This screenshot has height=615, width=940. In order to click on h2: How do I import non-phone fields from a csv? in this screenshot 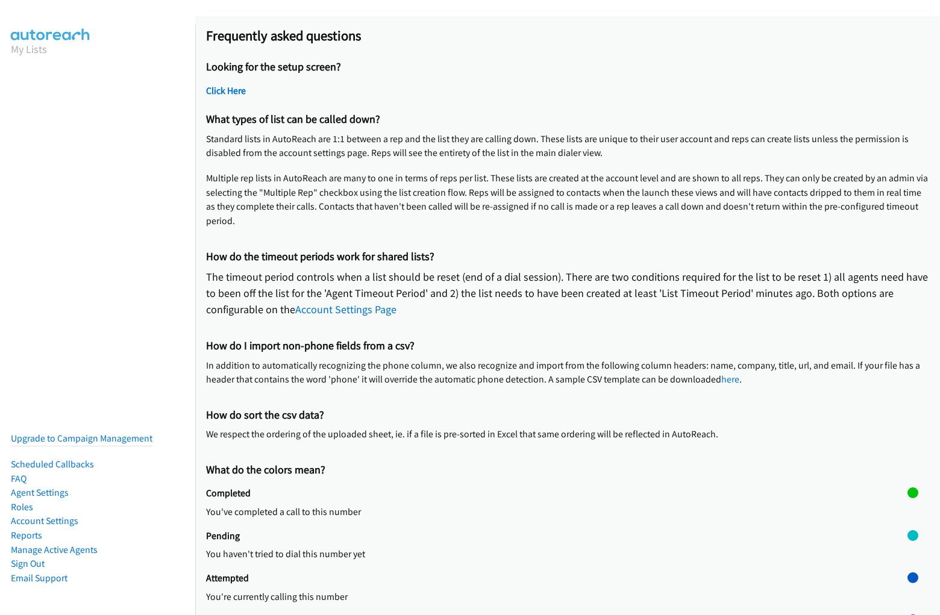, I will do `click(568, 346)`.